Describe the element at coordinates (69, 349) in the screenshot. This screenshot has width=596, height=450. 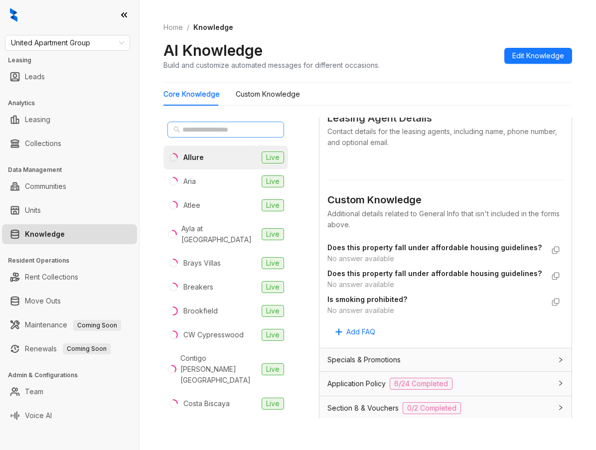
I see `li: Renewals` at that location.